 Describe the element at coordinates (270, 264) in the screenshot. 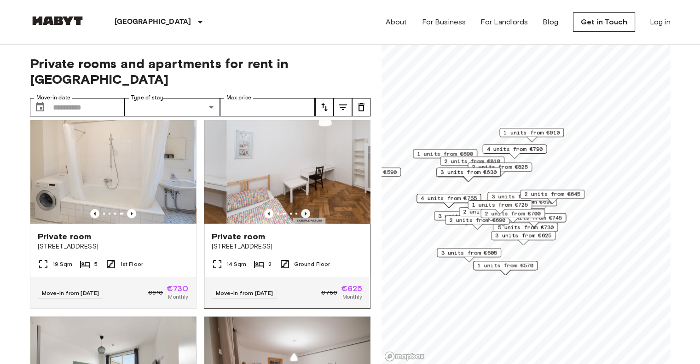

I see `span: 2` at that location.